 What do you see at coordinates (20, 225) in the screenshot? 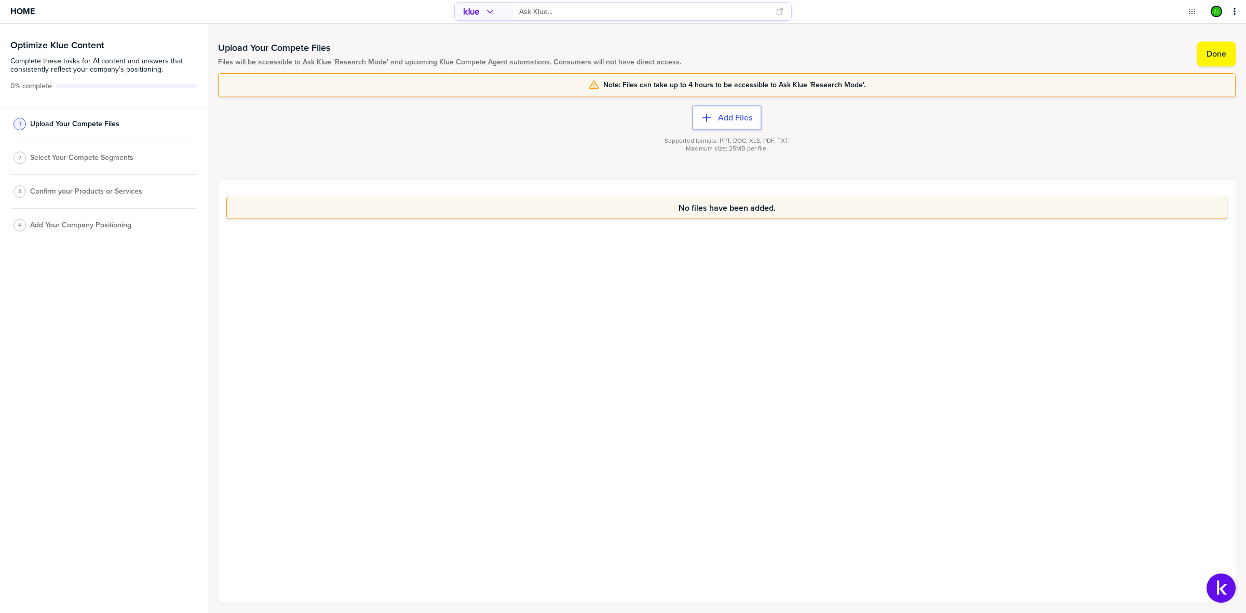
I see `span: 4` at bounding box center [20, 225].